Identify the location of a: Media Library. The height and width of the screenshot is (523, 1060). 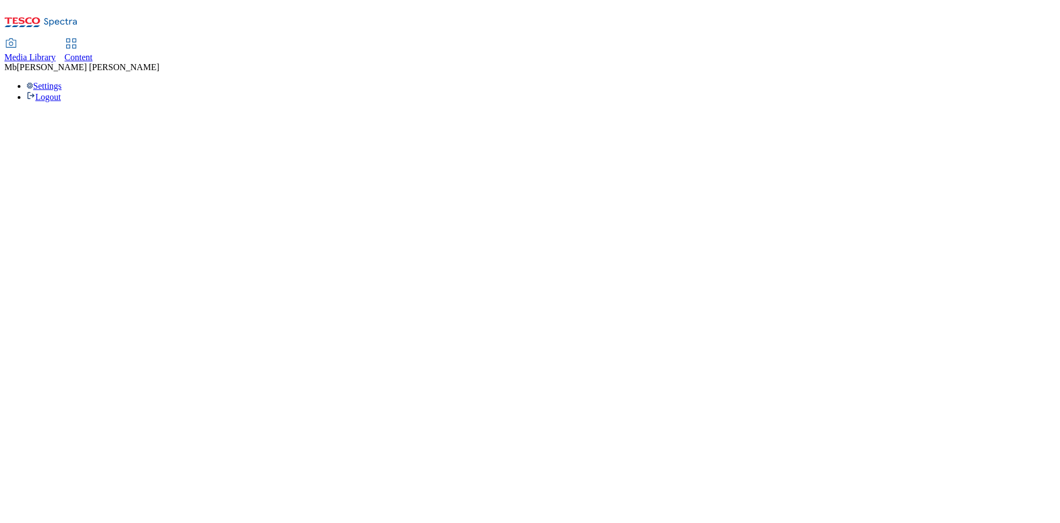
(30, 51).